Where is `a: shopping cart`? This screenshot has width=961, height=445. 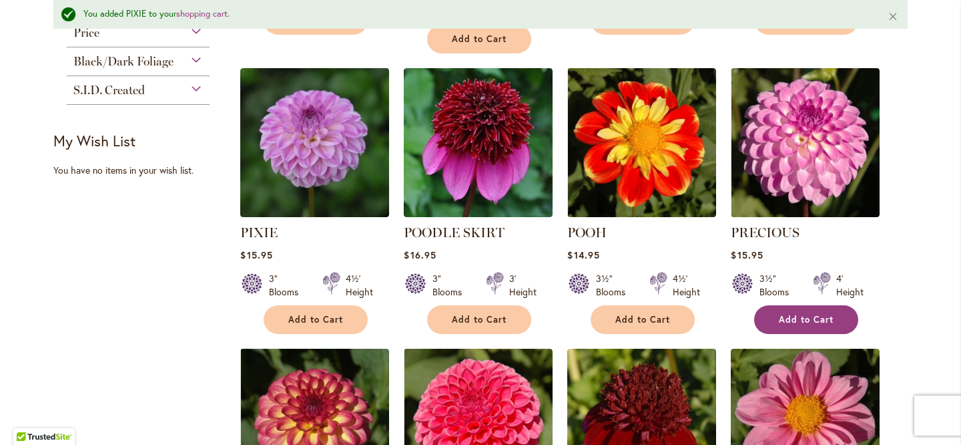 a: shopping cart is located at coordinates (202, 13).